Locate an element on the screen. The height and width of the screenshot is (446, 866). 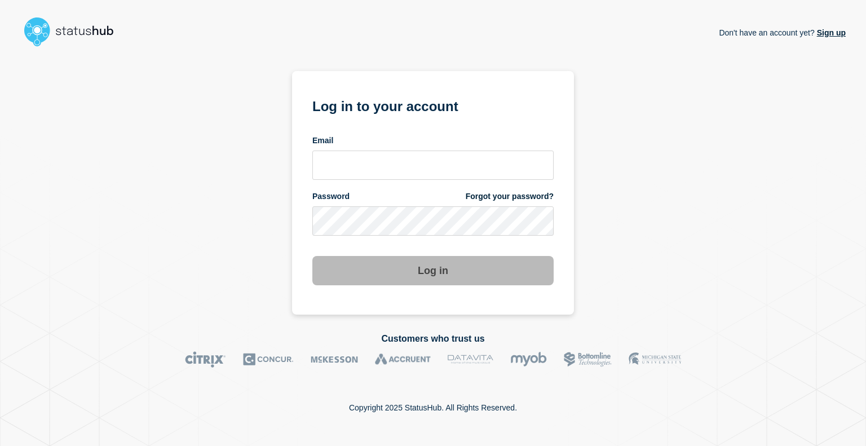
h1: Log in to your account is located at coordinates (433, 105).